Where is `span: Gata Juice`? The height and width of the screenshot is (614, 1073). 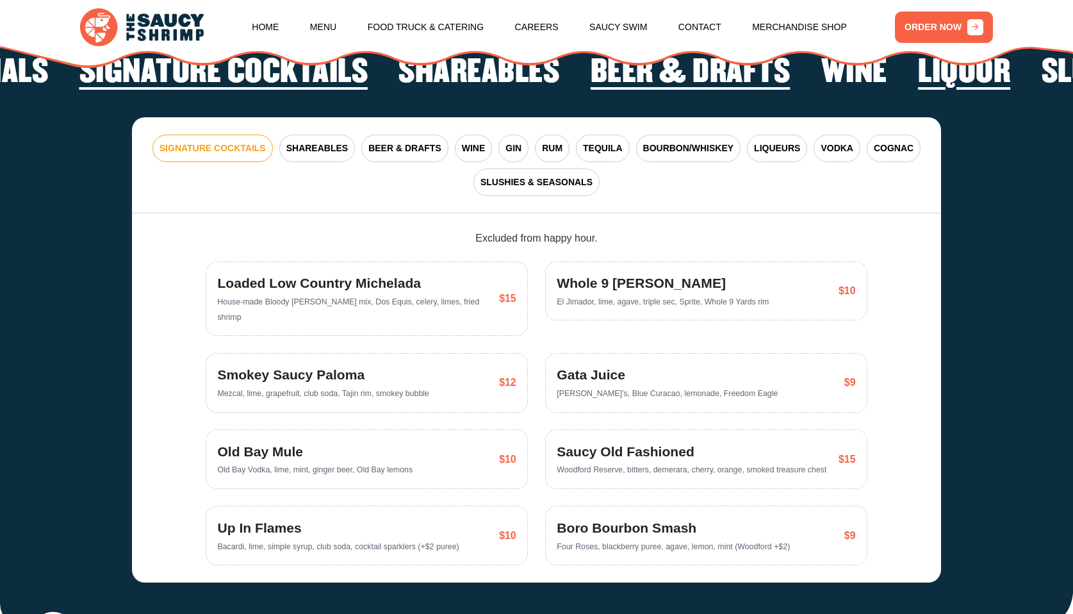 span: Gata Juice is located at coordinates (667, 375).